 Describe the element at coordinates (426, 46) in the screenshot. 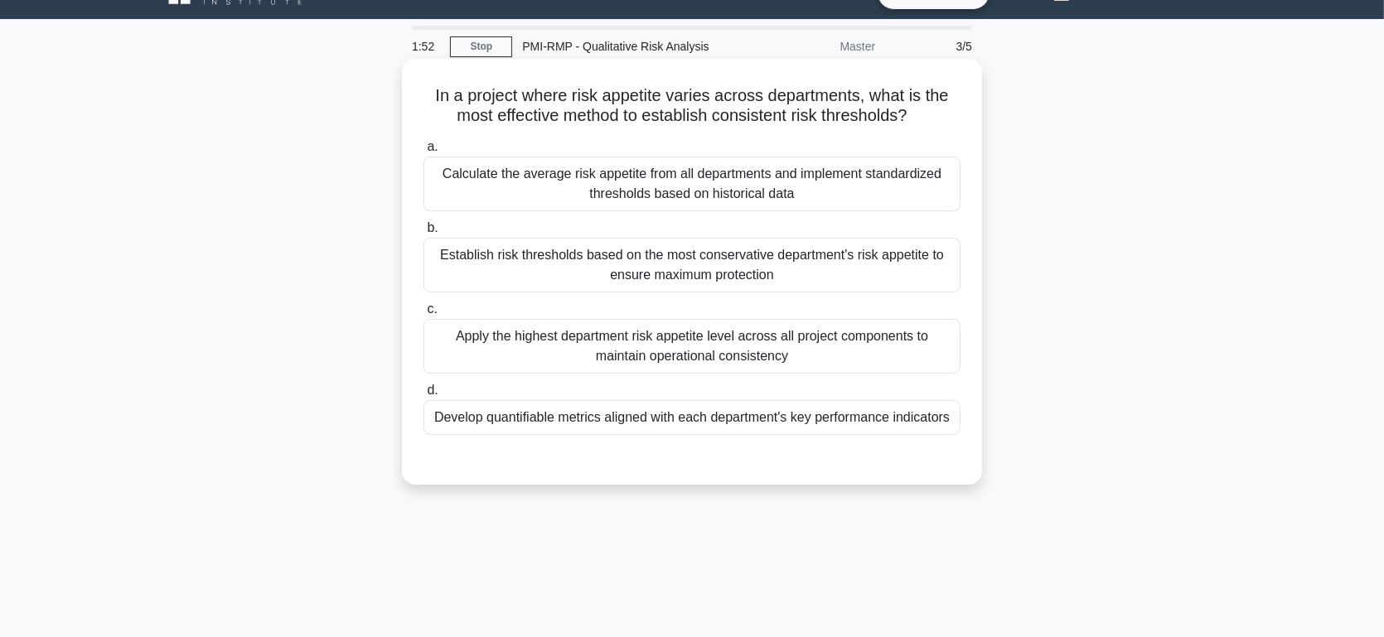

I see `div: 1:52` at that location.